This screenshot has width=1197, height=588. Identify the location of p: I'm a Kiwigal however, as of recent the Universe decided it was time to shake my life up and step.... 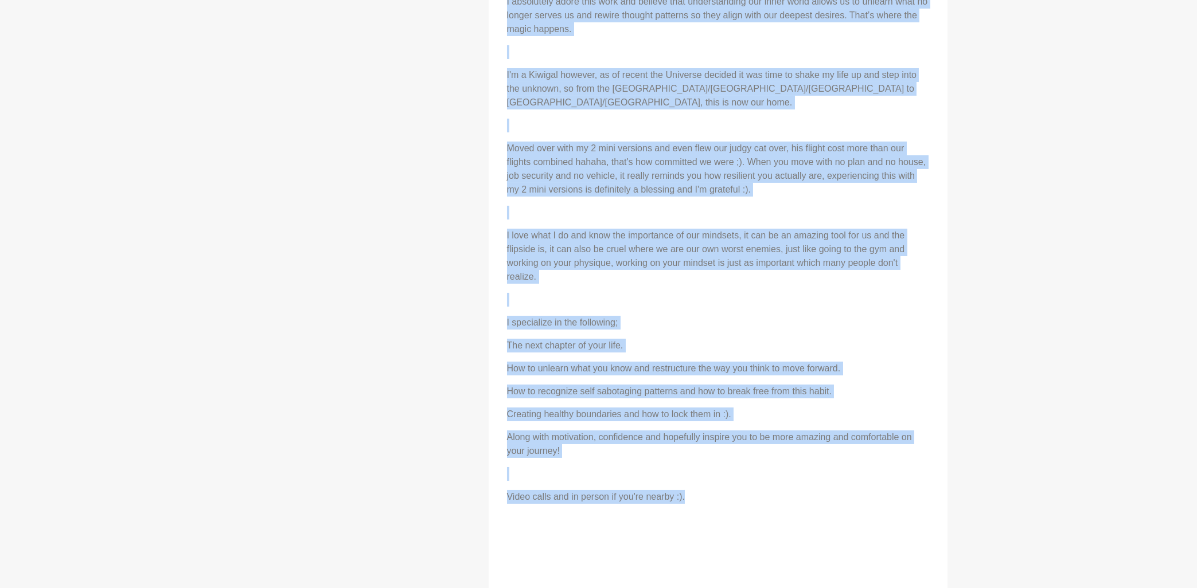
(718, 89).